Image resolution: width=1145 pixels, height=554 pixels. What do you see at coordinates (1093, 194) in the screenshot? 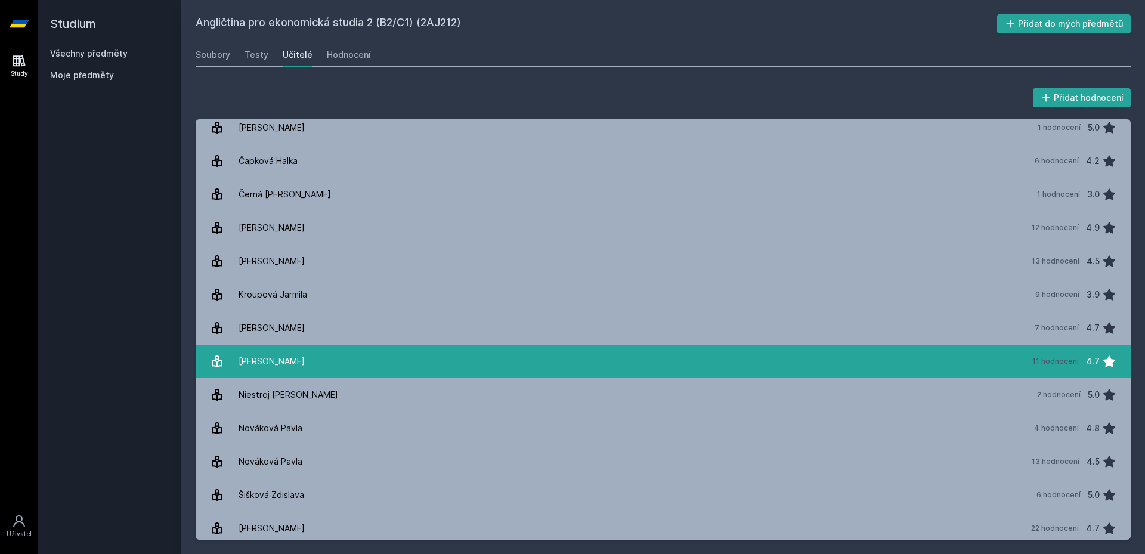
I see `div: 3.0` at bounding box center [1093, 194].